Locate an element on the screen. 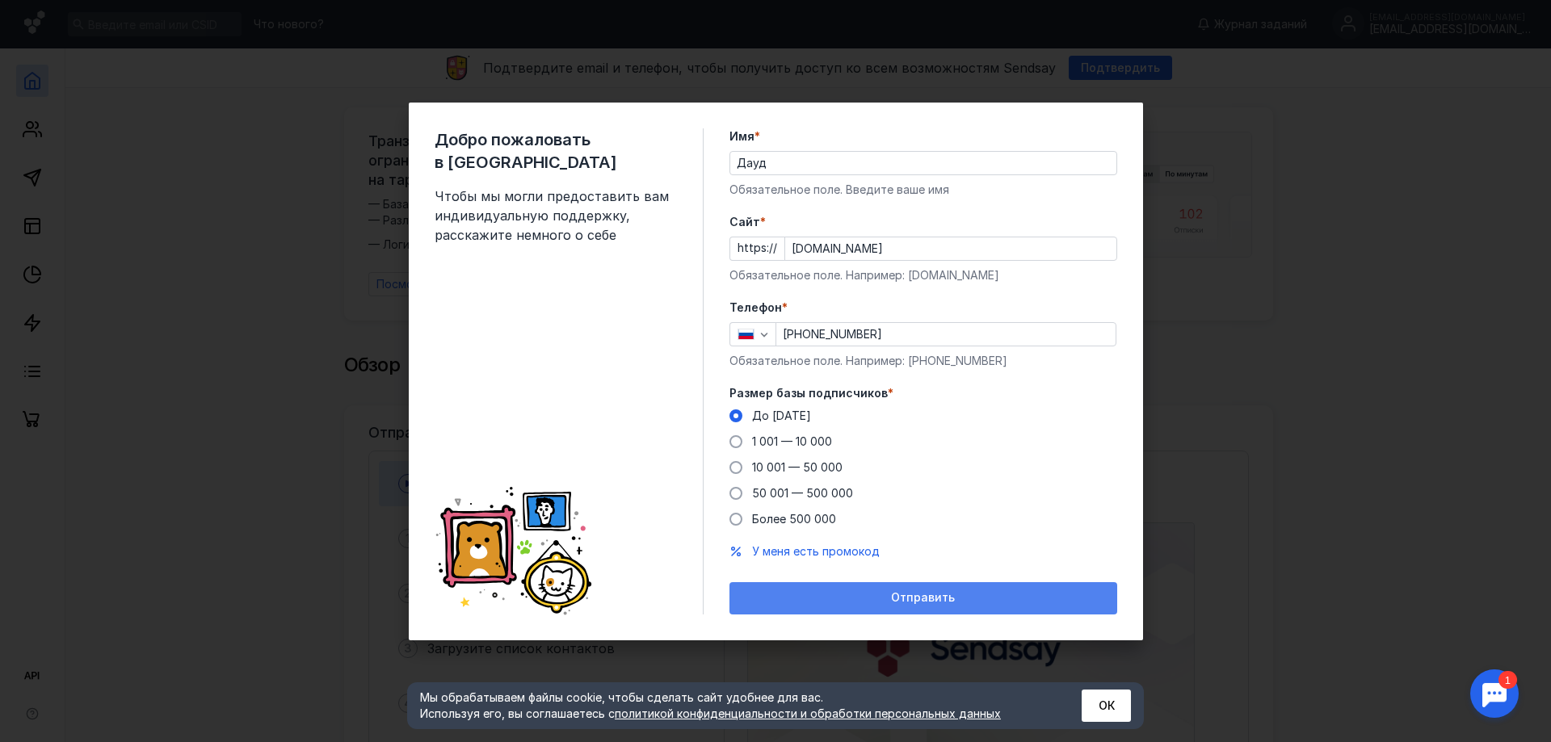  a: политикой конфиденциальности и обработки персональных данных is located at coordinates (808, 713).